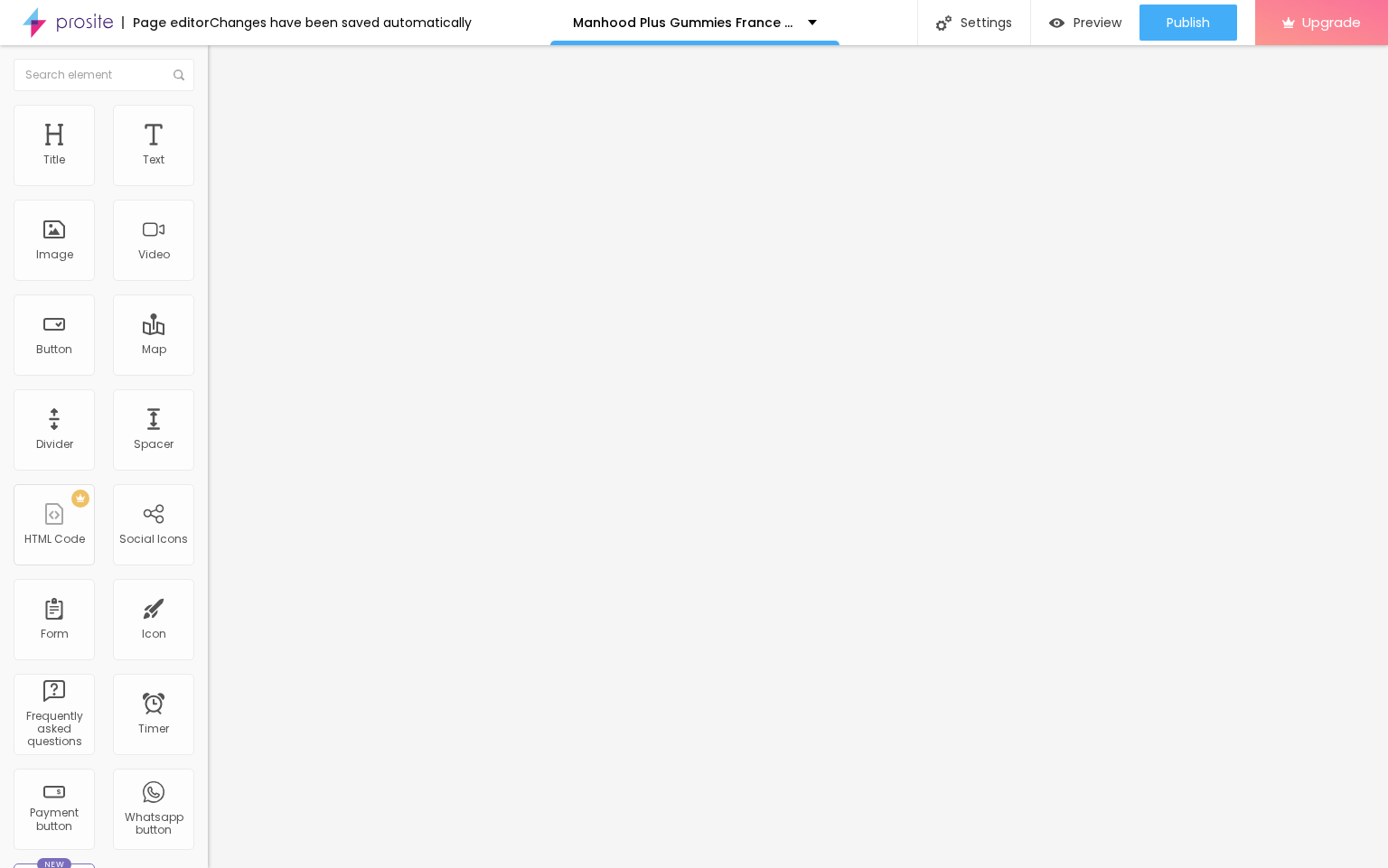  I want to click on div: Text, so click(153, 160).